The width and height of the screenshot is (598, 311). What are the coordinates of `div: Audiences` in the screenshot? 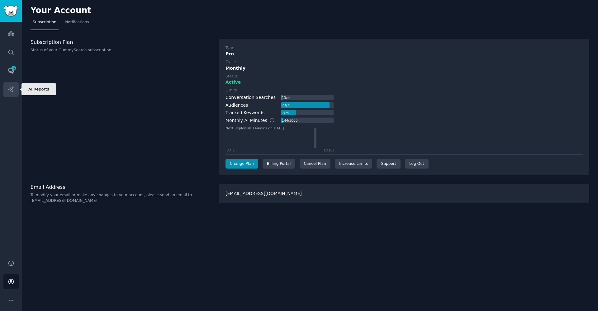 It's located at (237, 105).